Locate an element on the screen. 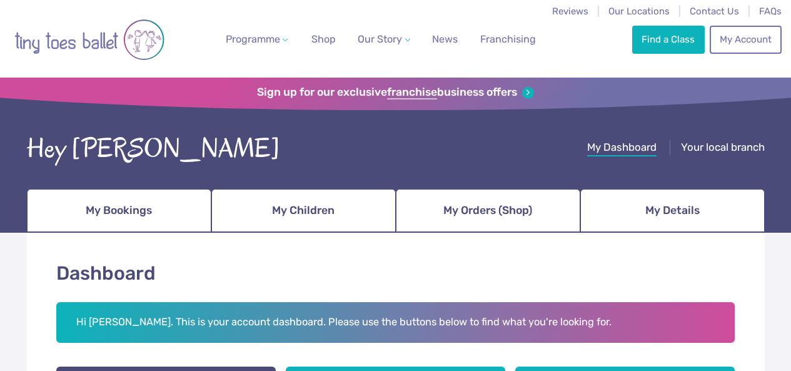 The height and width of the screenshot is (371, 791). span: Contact Us is located at coordinates (714, 11).